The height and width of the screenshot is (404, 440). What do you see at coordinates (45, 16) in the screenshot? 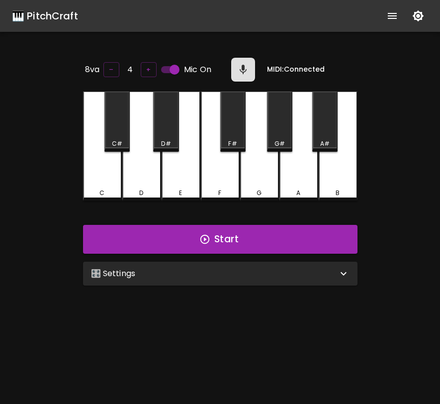
I see `a: 🎹 PitchCraft` at bounding box center [45, 16].